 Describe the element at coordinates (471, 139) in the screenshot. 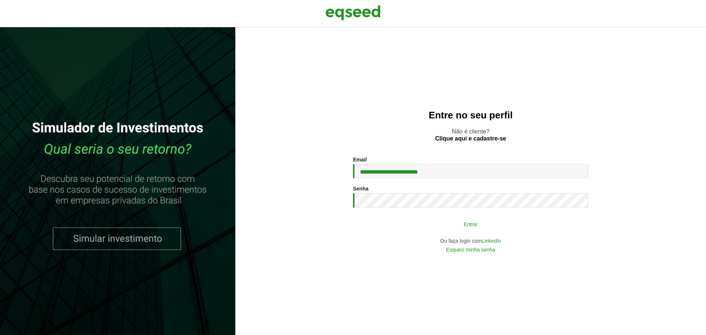

I see `a: Clique aqui e cadastre-se` at that location.